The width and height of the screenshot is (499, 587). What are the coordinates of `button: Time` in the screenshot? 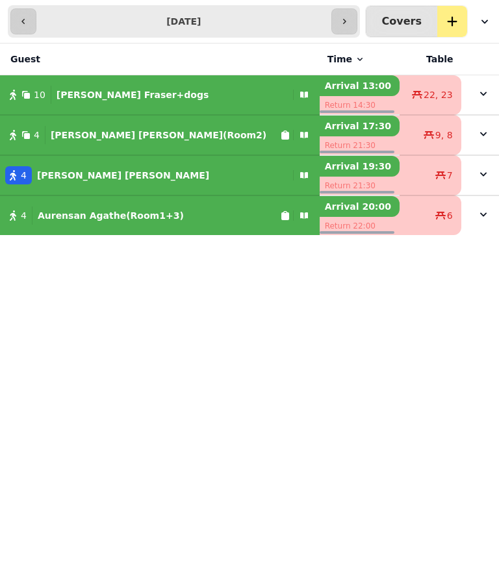 It's located at (346, 59).